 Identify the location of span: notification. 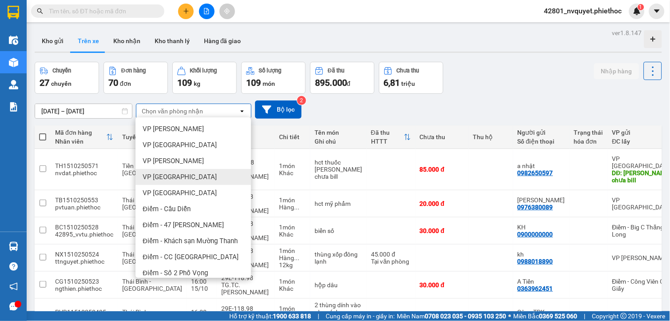
(13, 286).